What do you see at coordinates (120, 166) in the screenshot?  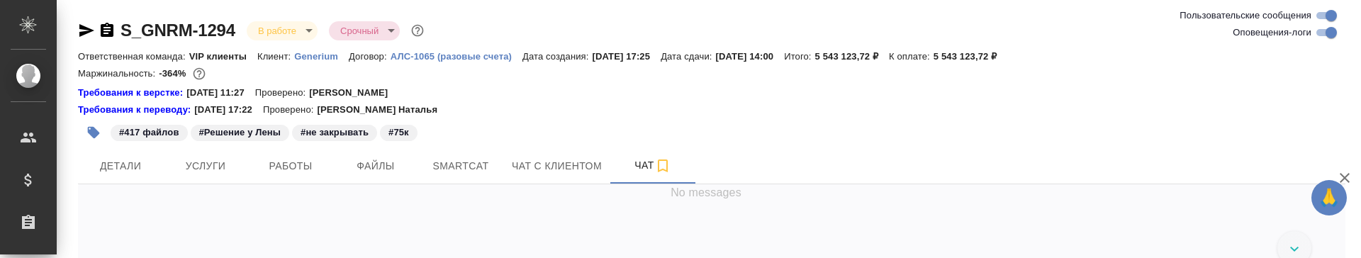 I see `span: Детали` at bounding box center [120, 166].